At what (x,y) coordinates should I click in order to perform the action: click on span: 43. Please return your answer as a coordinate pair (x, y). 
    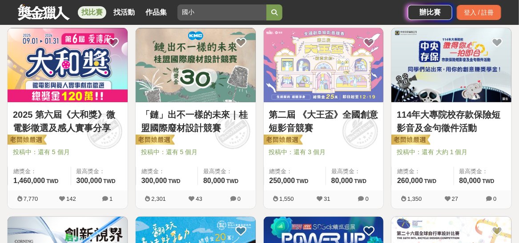
    Looking at the image, I should click on (199, 199).